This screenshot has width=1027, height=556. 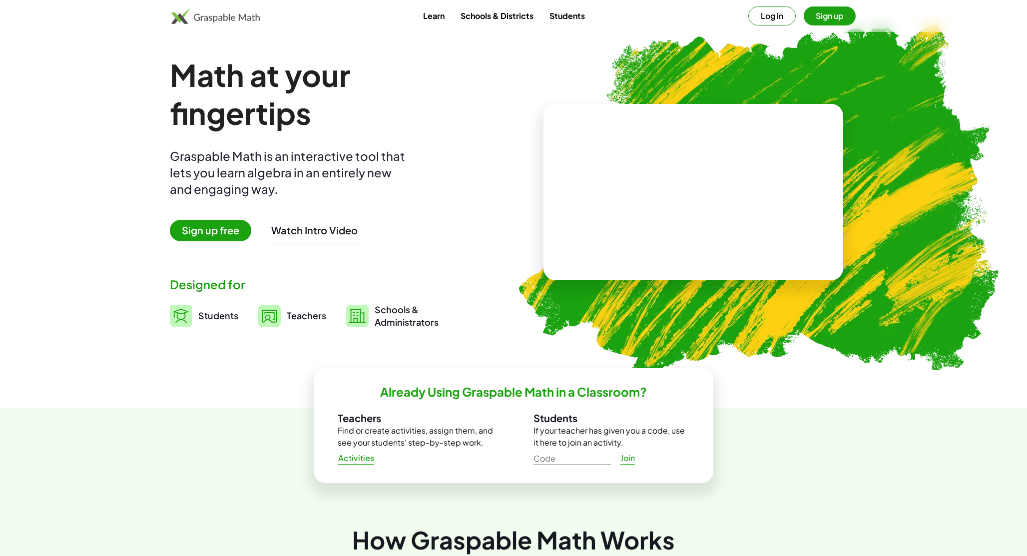 What do you see at coordinates (611, 418) in the screenshot?
I see `h3: Students` at bounding box center [611, 418].